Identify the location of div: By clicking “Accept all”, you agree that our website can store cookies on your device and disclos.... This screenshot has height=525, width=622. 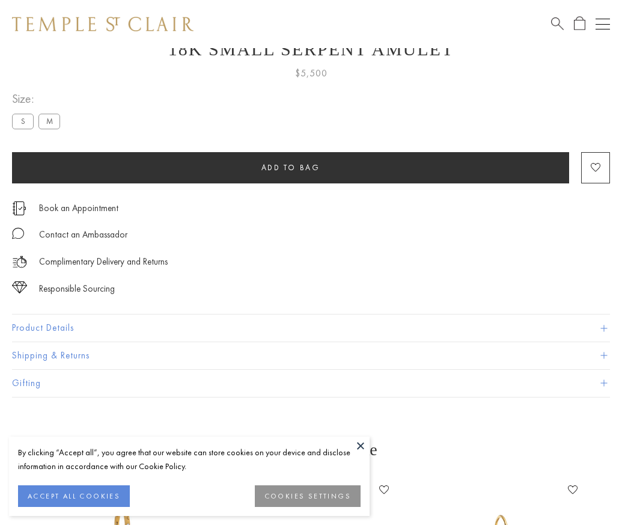
(189, 459).